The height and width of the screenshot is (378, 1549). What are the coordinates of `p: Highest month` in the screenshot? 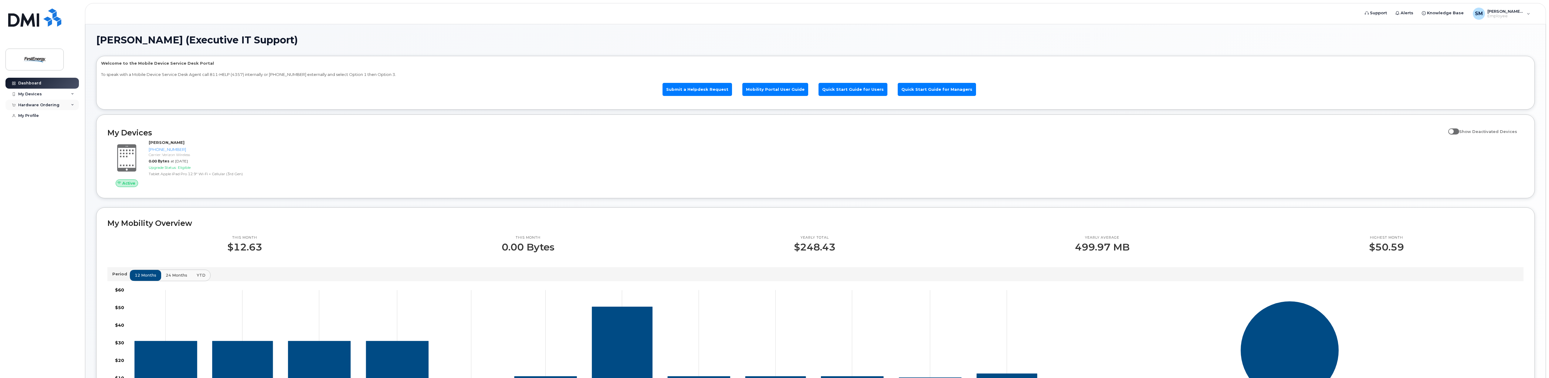 It's located at (1386, 238).